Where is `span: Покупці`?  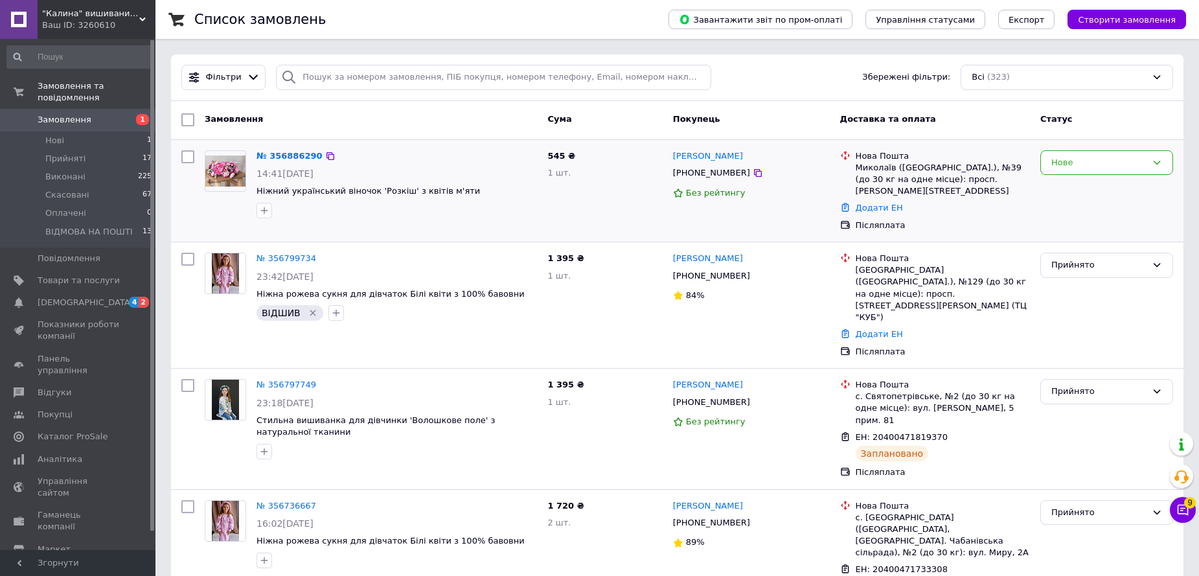
span: Покупці is located at coordinates (55, 414).